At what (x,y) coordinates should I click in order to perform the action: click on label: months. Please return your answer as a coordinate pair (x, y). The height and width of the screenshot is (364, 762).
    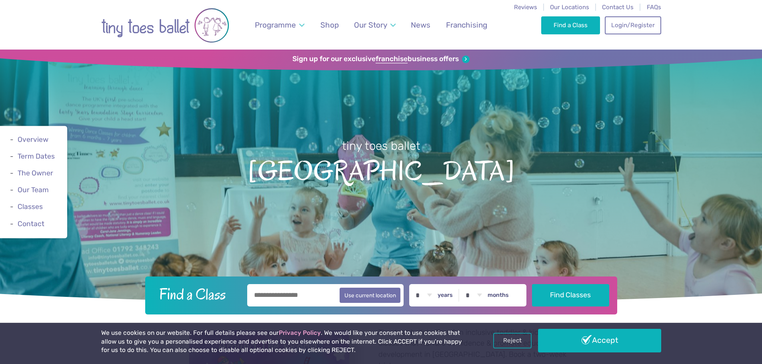
    Looking at the image, I should click on (498, 295).